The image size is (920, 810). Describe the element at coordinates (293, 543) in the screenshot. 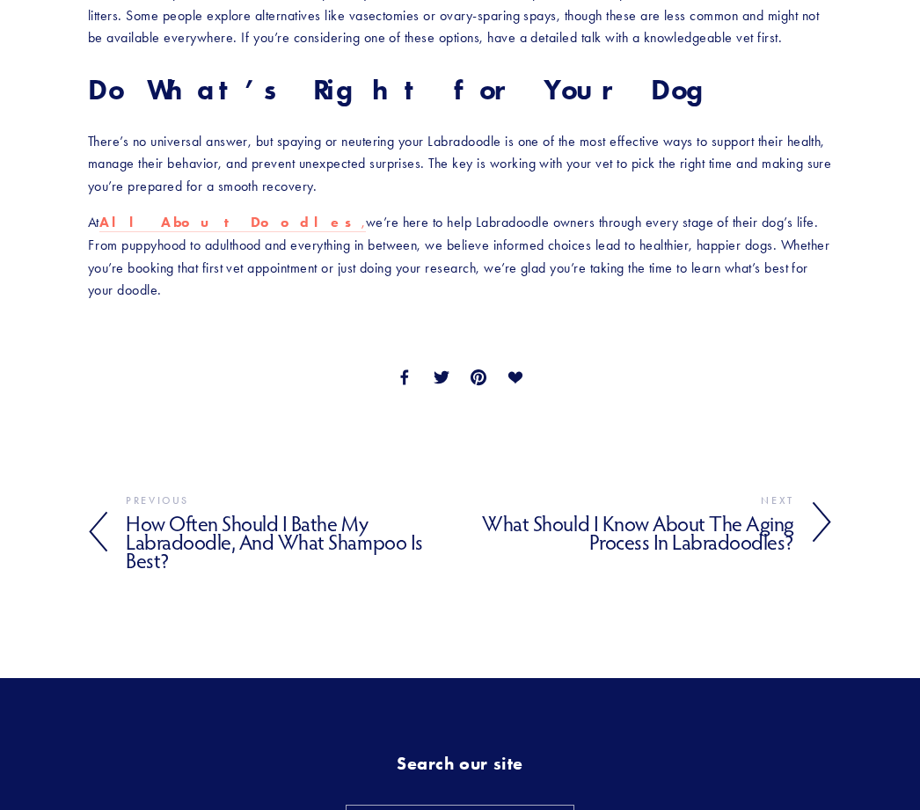

I see `h4: How Often Should I Bathe My Labradoodle, and What Shampoo Is Best?` at that location.